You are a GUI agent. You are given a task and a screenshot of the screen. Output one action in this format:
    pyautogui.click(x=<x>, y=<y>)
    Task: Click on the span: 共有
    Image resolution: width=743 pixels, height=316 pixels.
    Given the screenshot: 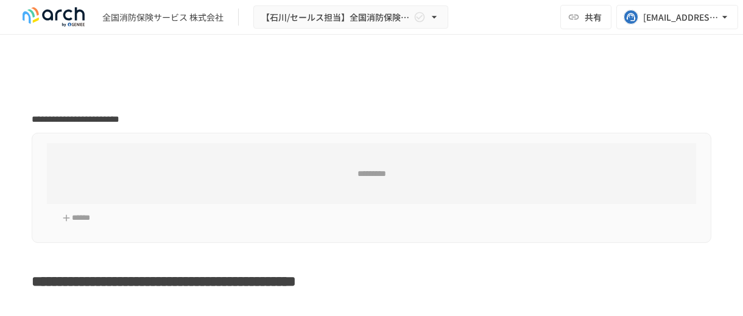 What is the action you would take?
    pyautogui.click(x=593, y=17)
    